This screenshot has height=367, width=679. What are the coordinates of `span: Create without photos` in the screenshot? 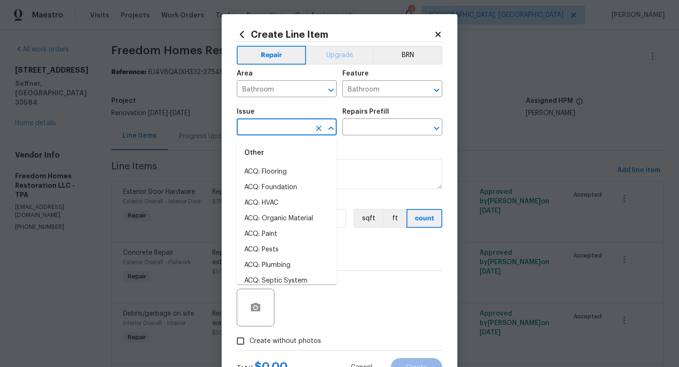 It's located at (285, 341).